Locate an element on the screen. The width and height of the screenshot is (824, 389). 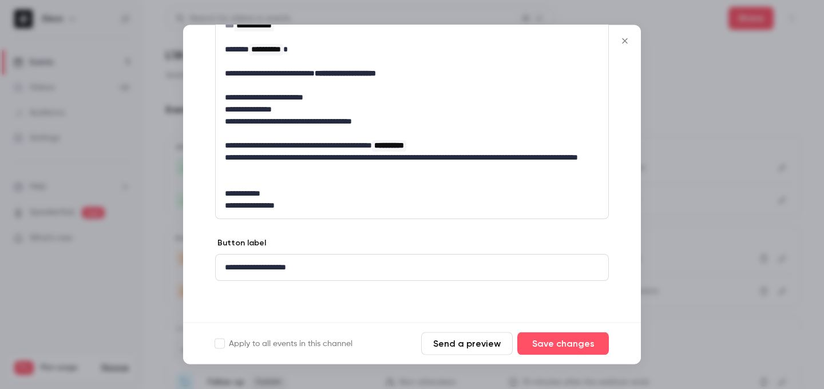
button: Save changes is located at coordinates (563, 344).